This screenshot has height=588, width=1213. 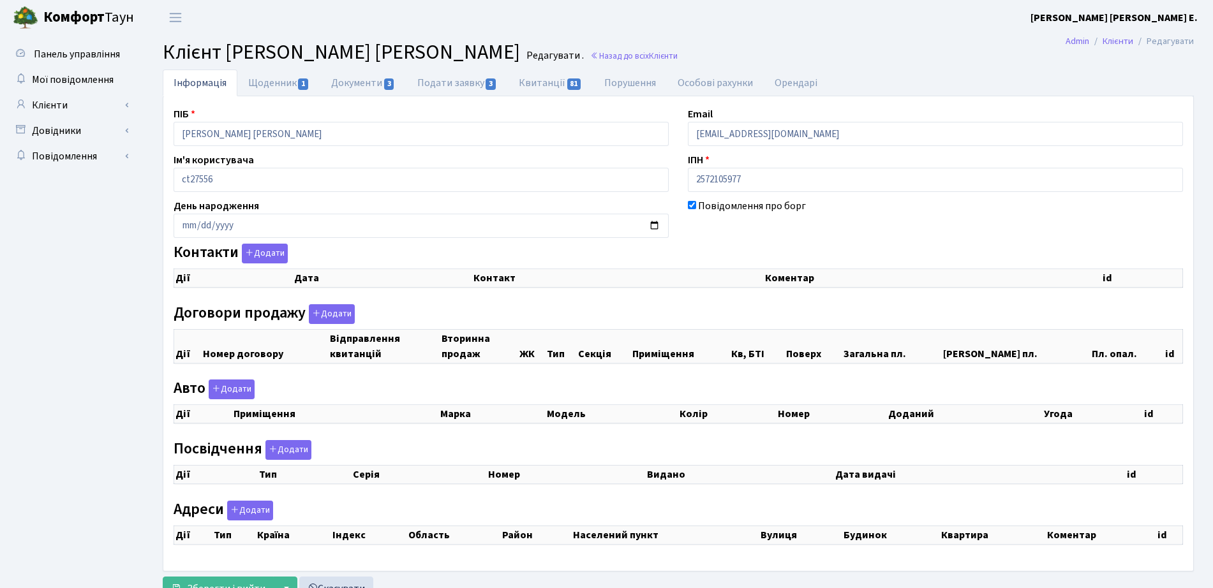 What do you see at coordinates (479, 346) in the screenshot?
I see `th: Вторинна продаж` at bounding box center [479, 346].